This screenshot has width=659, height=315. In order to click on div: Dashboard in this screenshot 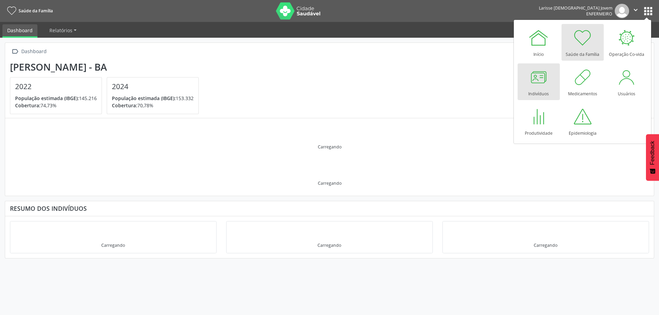, I will do `click(34, 51)`.